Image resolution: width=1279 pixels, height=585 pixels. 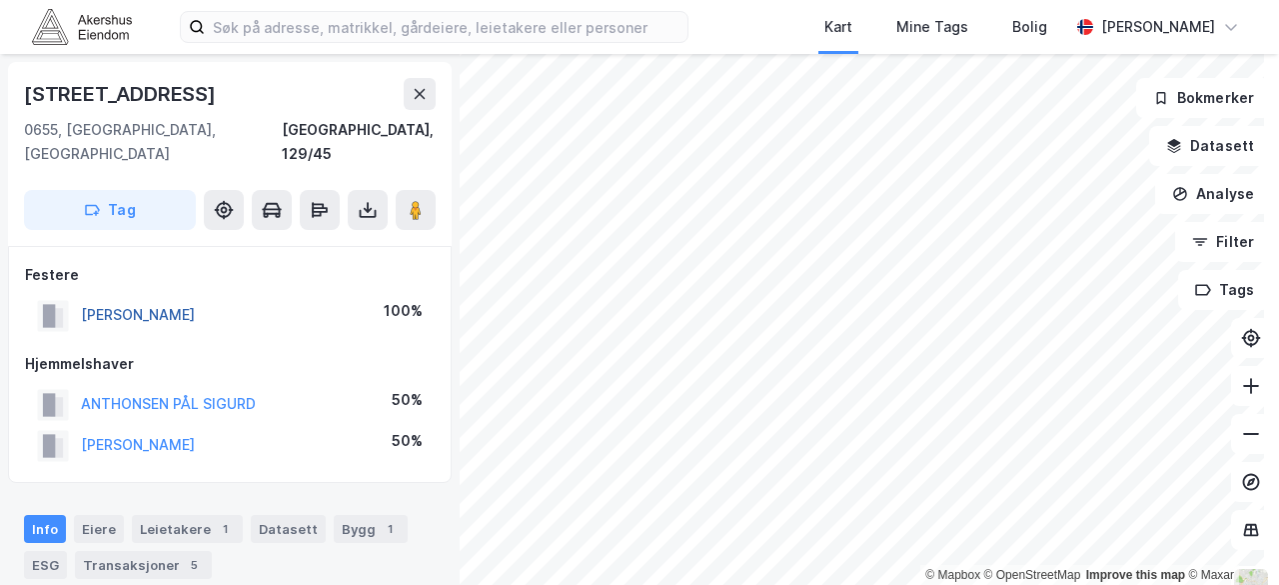 What do you see at coordinates (1213, 194) in the screenshot?
I see `button: Analyse` at bounding box center [1213, 194].